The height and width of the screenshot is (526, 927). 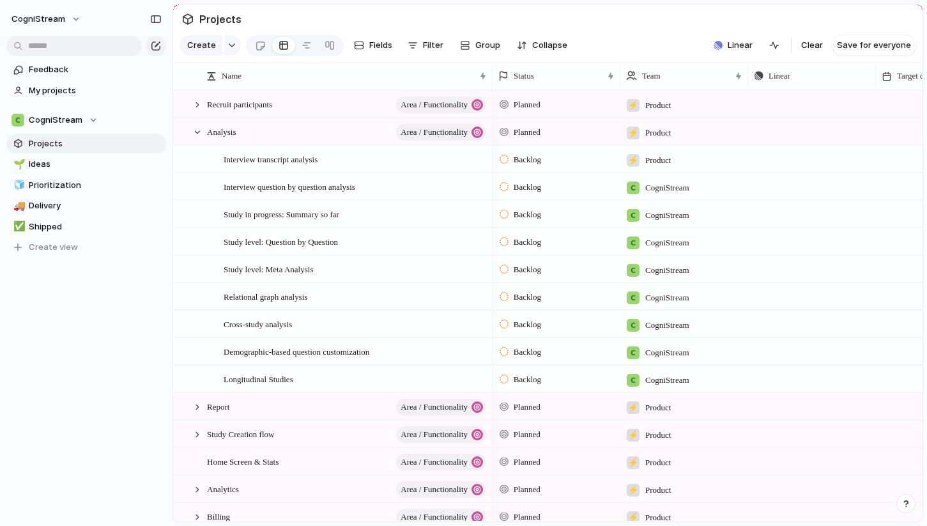 I want to click on div: 🚚Delivery, so click(x=86, y=206).